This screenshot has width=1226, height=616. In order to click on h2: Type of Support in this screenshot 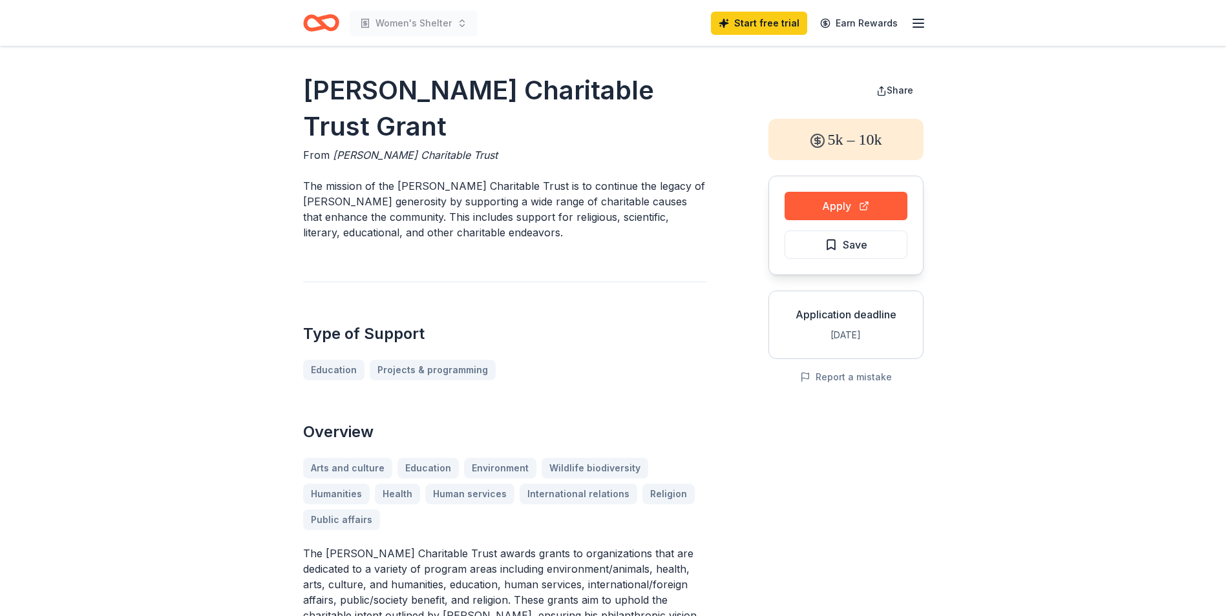, I will do `click(505, 334)`.